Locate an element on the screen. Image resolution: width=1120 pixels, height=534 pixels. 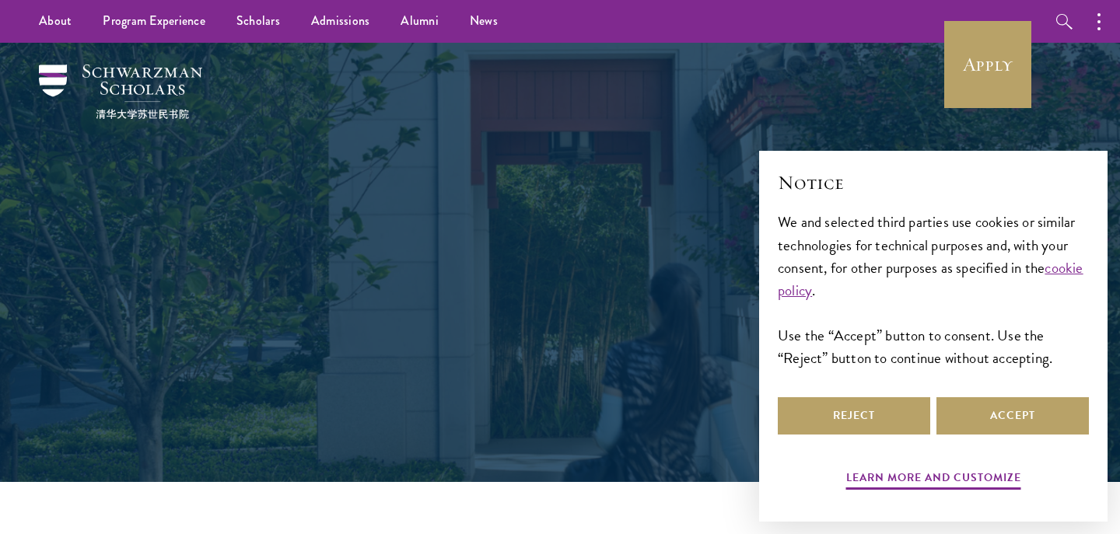
button: Accept is located at coordinates (1012, 416).